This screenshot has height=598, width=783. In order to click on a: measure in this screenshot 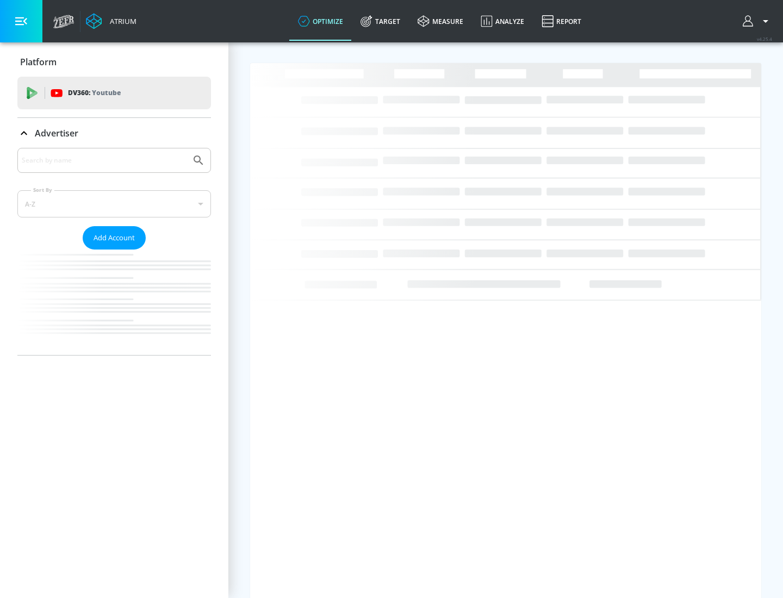, I will do `click(440, 21)`.